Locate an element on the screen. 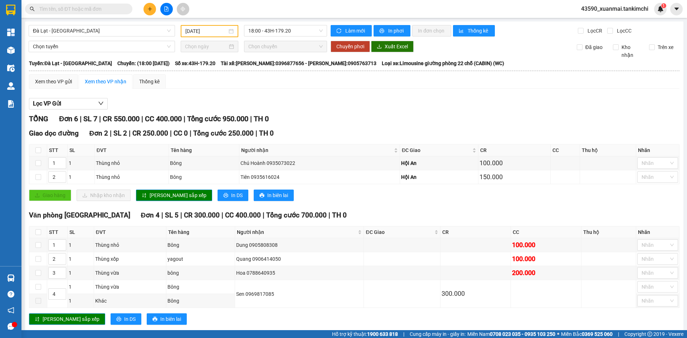 The height and width of the screenshot is (338, 687). span: Số xe: 43H-179.20 is located at coordinates (195, 63).